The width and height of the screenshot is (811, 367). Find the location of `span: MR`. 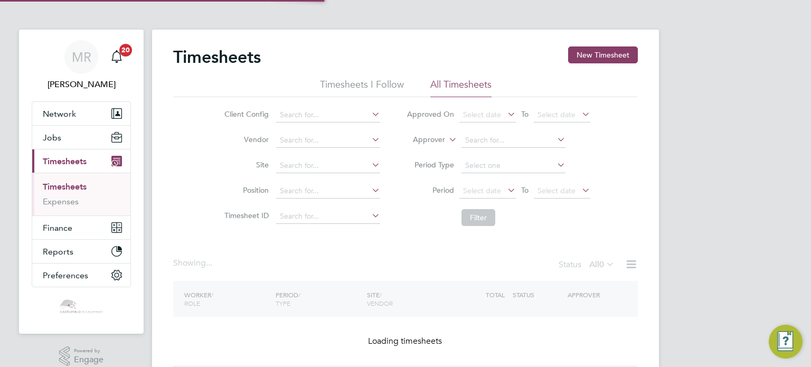

span: MR is located at coordinates (81, 57).